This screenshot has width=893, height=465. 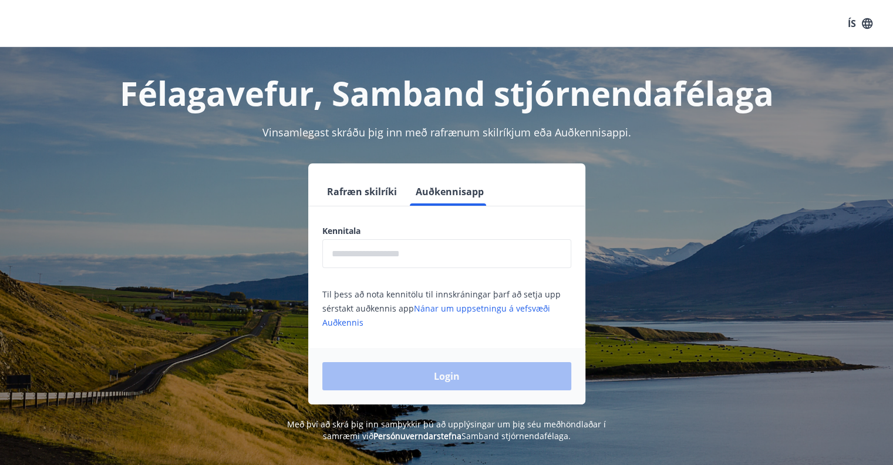 What do you see at coordinates (447, 93) in the screenshot?
I see `h1: Félagavefur, Samband stjórnendafélaga` at bounding box center [447, 93].